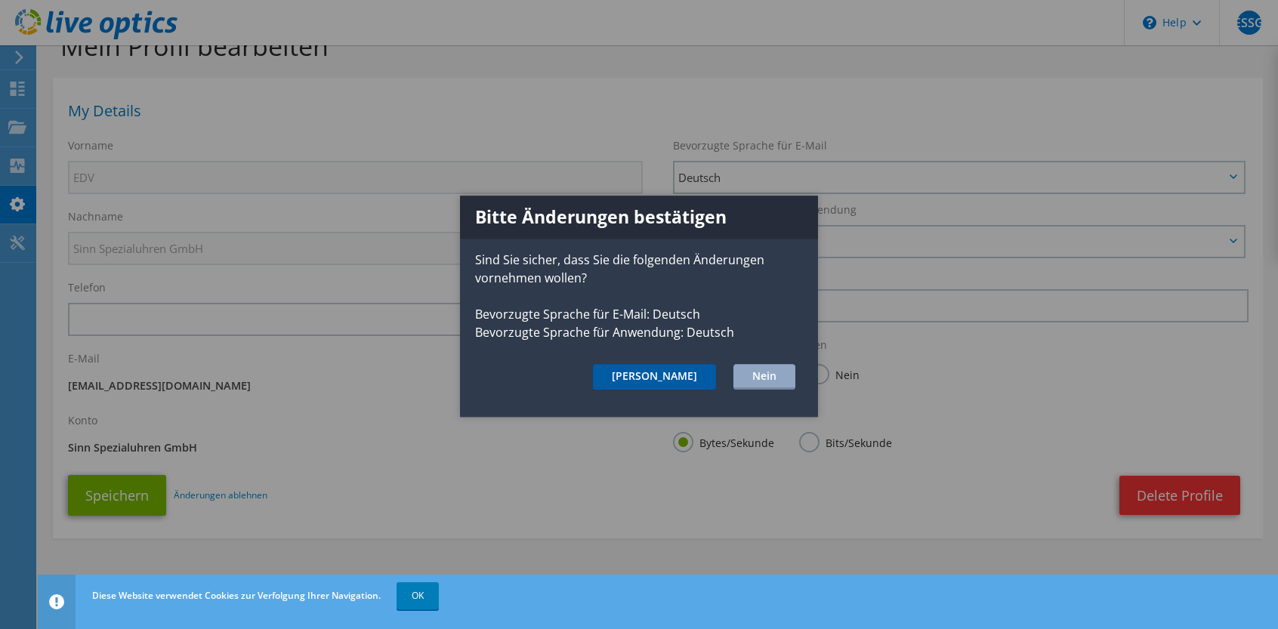 The image size is (1278, 629). Describe the element at coordinates (639, 269) in the screenshot. I see `p: Sind Sie sicher, dass Sie die folgenden Änderungen vornehmen wollen?` at that location.